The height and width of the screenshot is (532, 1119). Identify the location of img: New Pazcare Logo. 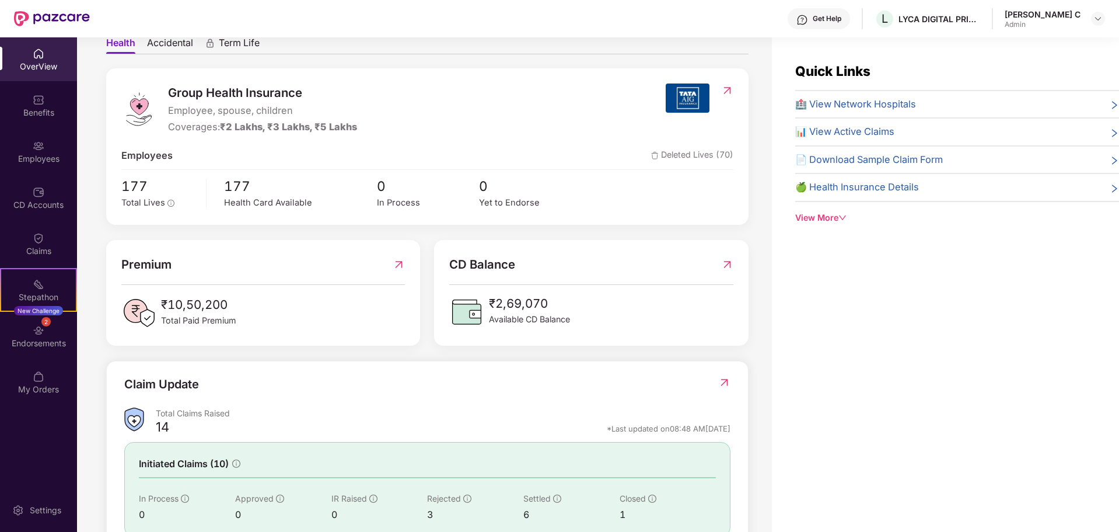
(52, 19).